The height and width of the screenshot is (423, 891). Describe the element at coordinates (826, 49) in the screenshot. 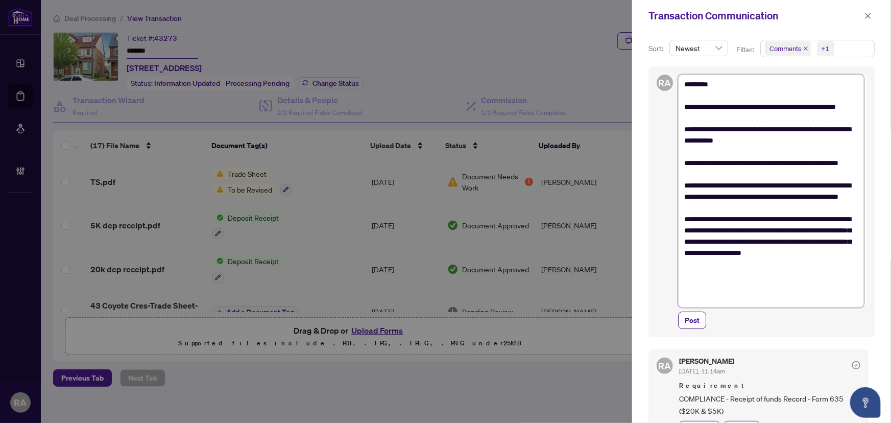

I see `div: +1` at that location.